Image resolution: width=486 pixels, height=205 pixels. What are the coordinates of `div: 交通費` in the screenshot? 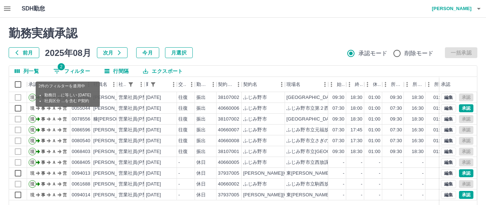 It's located at (186, 84).